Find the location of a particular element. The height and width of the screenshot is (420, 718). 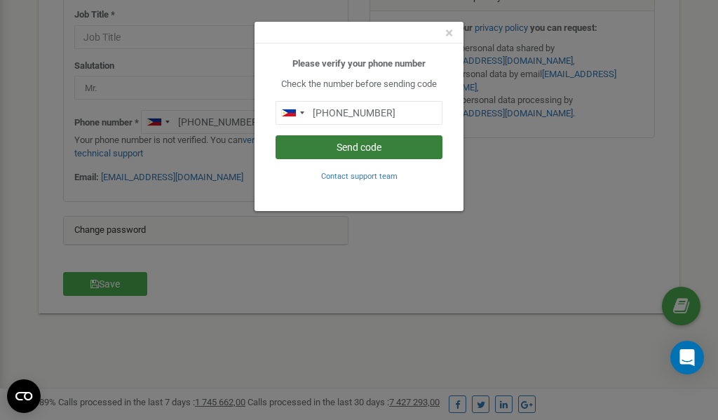

div: Open Intercom Messenger is located at coordinates (687, 358).